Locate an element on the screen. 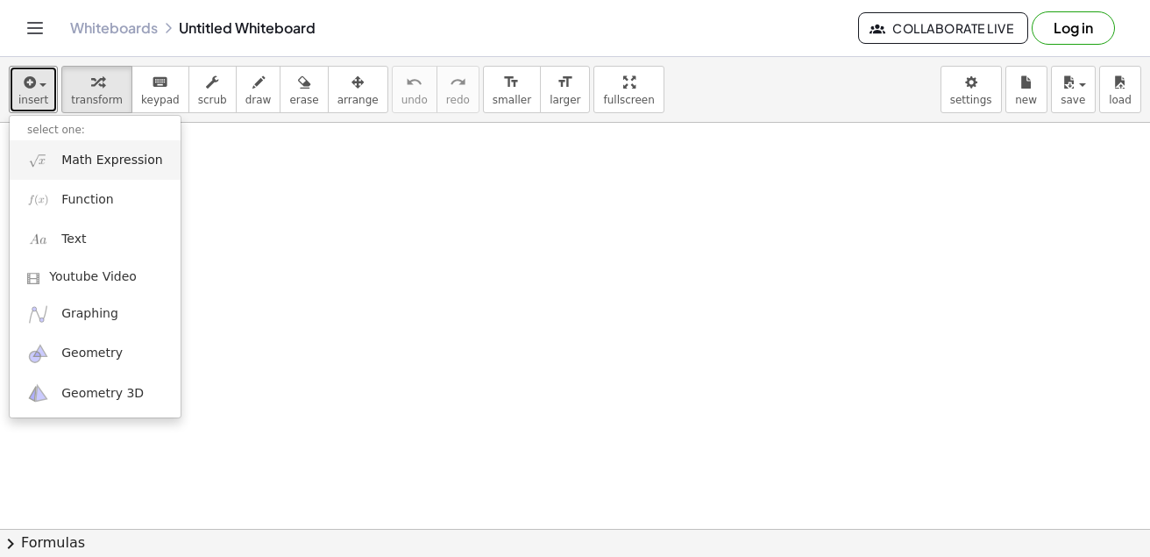 The height and width of the screenshot is (557, 1150). span: fullscreen is located at coordinates (629, 100).